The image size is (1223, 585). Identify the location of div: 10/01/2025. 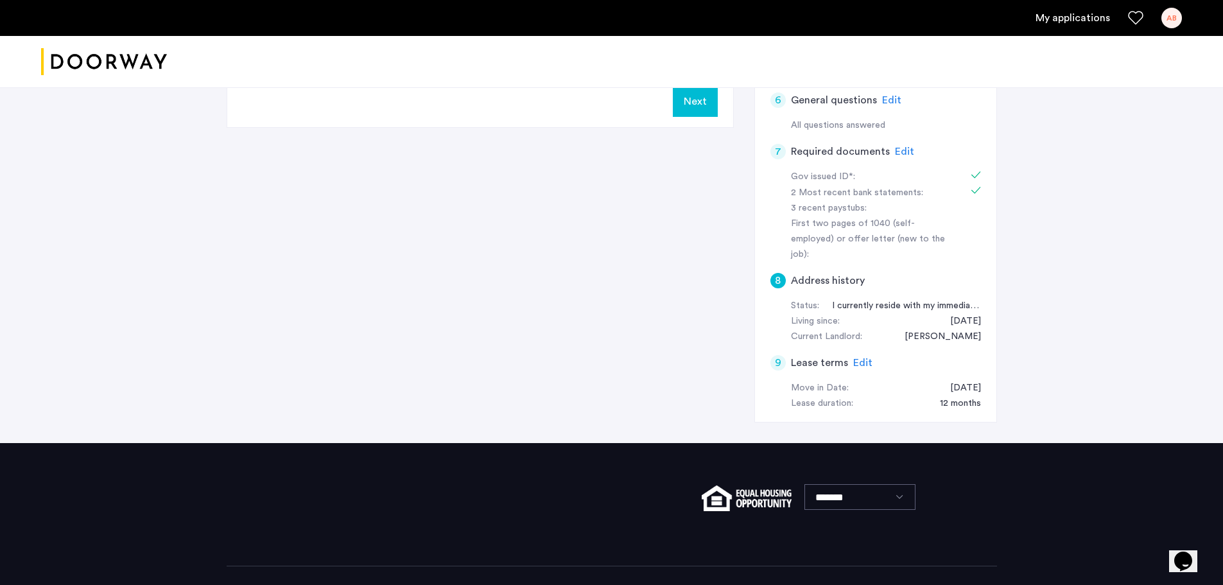
(959, 388).